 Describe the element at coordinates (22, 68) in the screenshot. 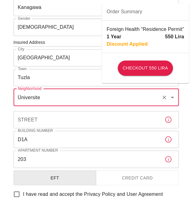

I see `label: Town` at that location.